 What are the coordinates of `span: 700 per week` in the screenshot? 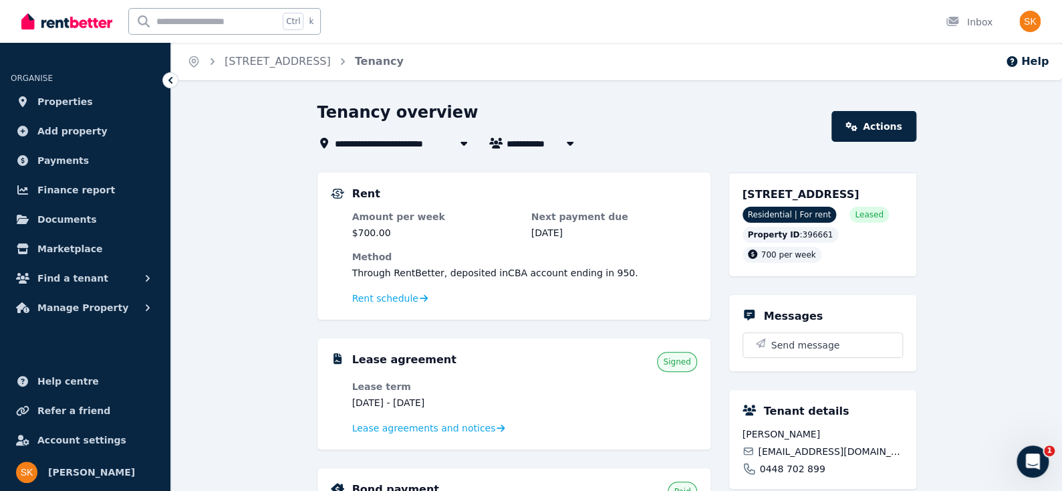 It's located at (789, 255).